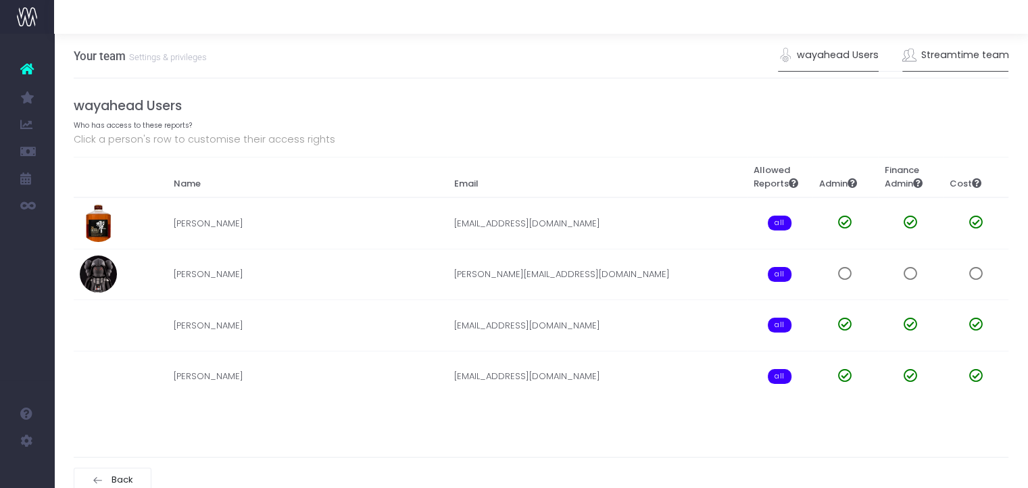 Image resolution: width=1028 pixels, height=488 pixels. What do you see at coordinates (541, 139) in the screenshot?
I see `p: Click a person's row to customise their access rights` at bounding box center [541, 139].